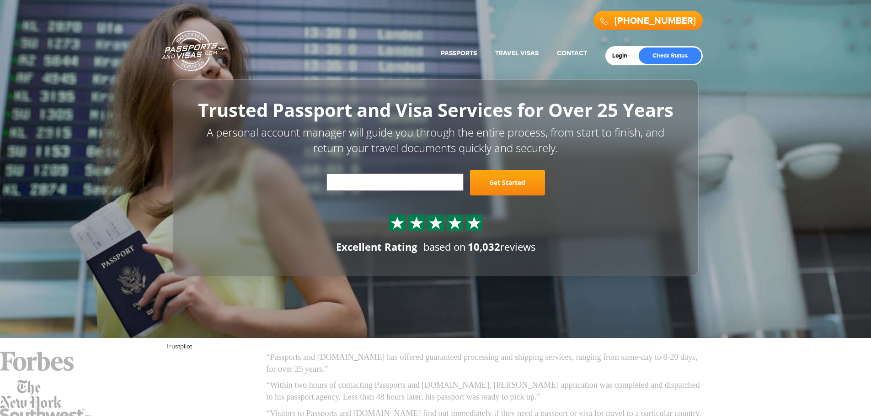 The height and width of the screenshot is (416, 871). What do you see at coordinates (484, 247) in the screenshot?
I see `strong: 10,032` at bounding box center [484, 247].